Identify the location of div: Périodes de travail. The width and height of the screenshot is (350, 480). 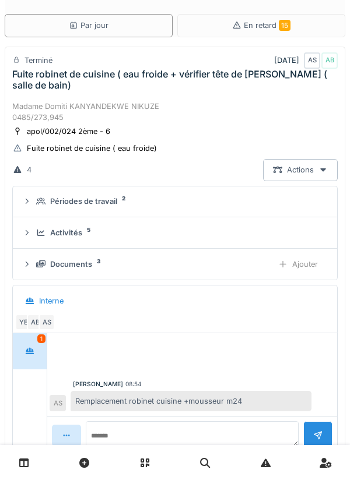
(83, 201).